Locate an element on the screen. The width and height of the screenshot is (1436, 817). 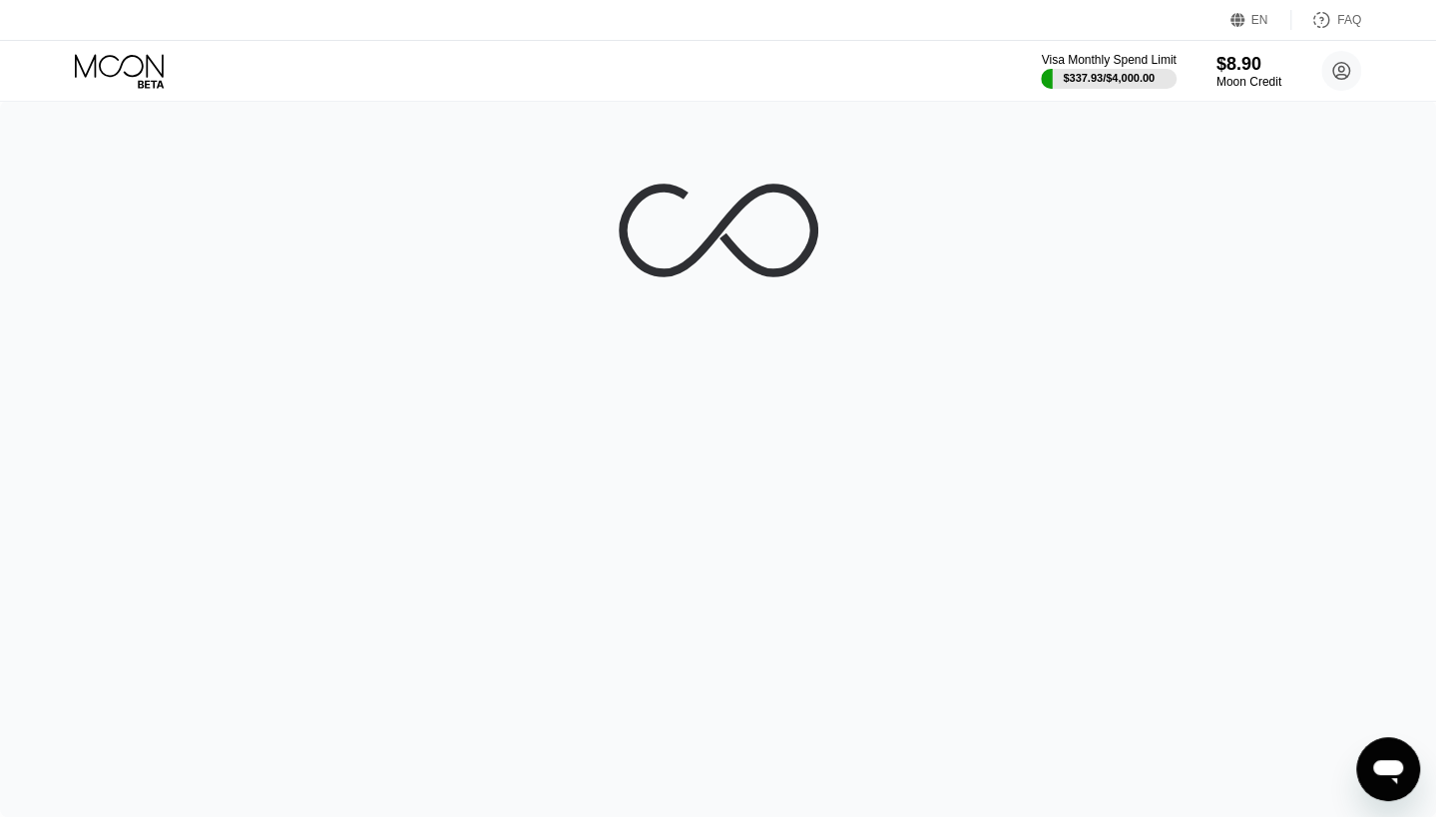
div: Visa Monthly Spend Limit is located at coordinates (1108, 60).